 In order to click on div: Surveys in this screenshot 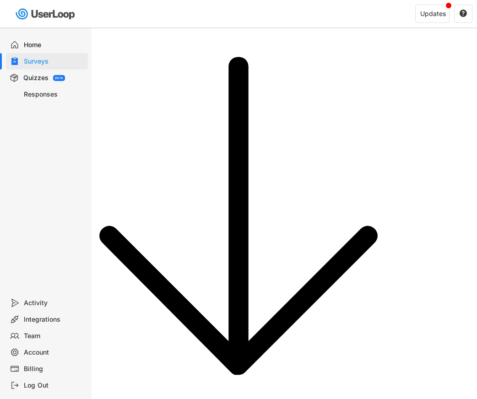, I will do `click(54, 61)`.